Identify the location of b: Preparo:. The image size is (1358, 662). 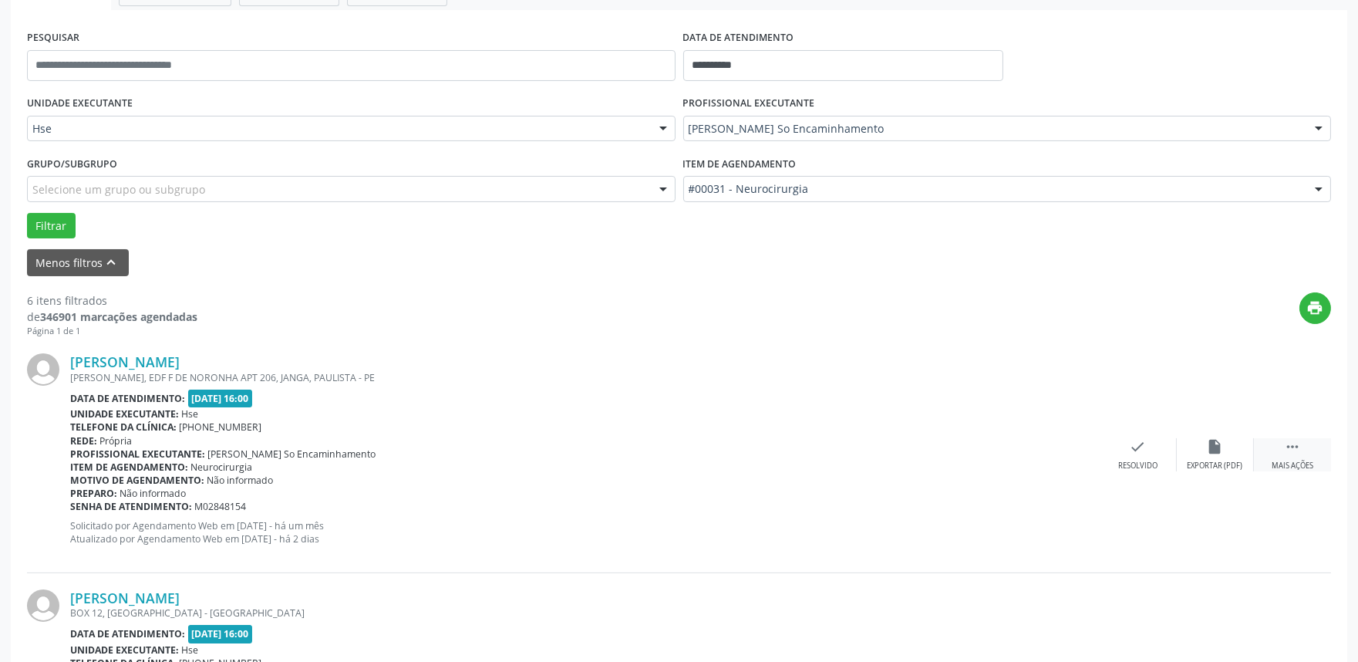
(93, 493).